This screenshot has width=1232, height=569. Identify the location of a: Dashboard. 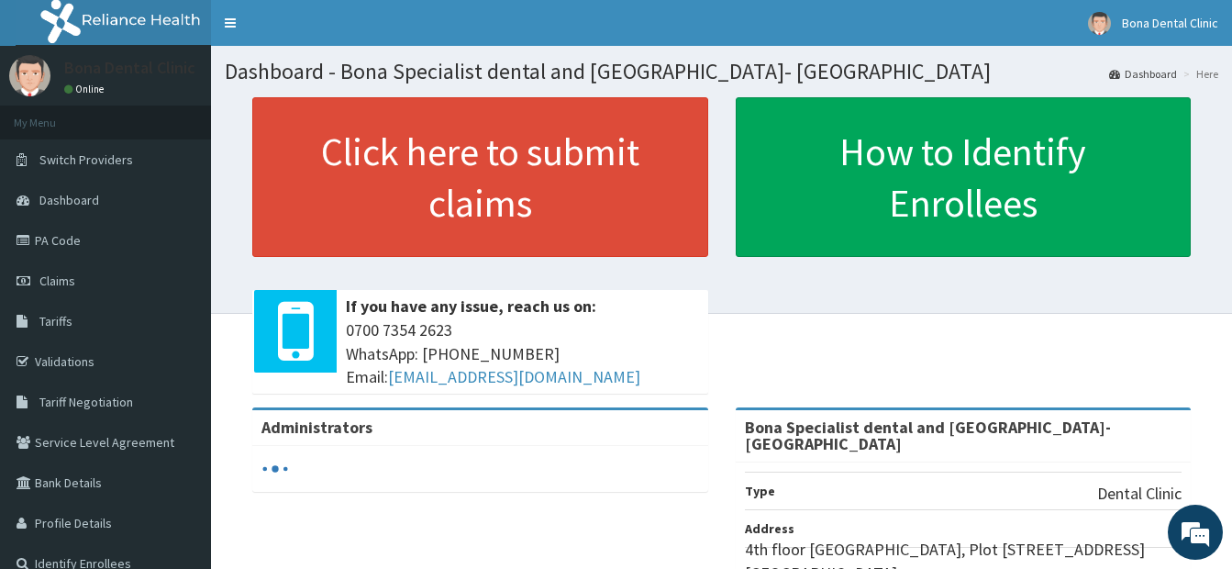
(1143, 73).